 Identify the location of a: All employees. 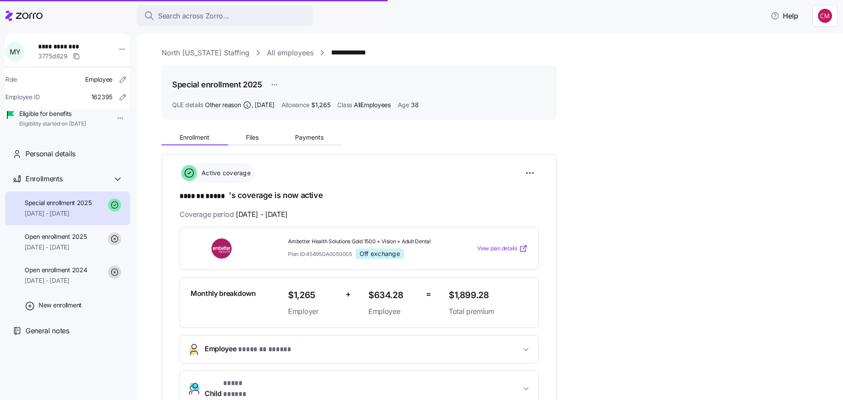
(290, 53).